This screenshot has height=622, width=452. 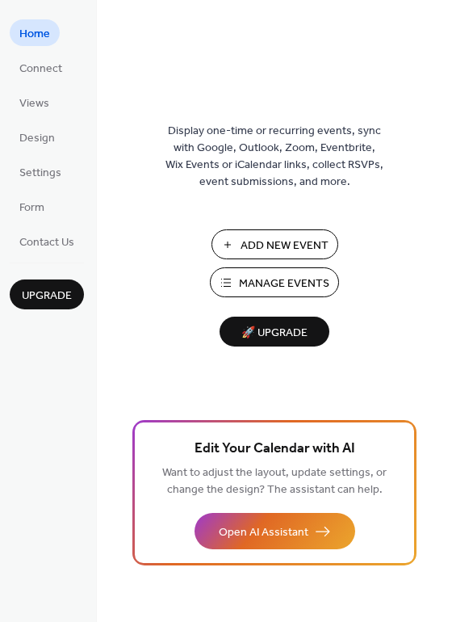 What do you see at coordinates (37, 138) in the screenshot?
I see `span: Design` at bounding box center [37, 138].